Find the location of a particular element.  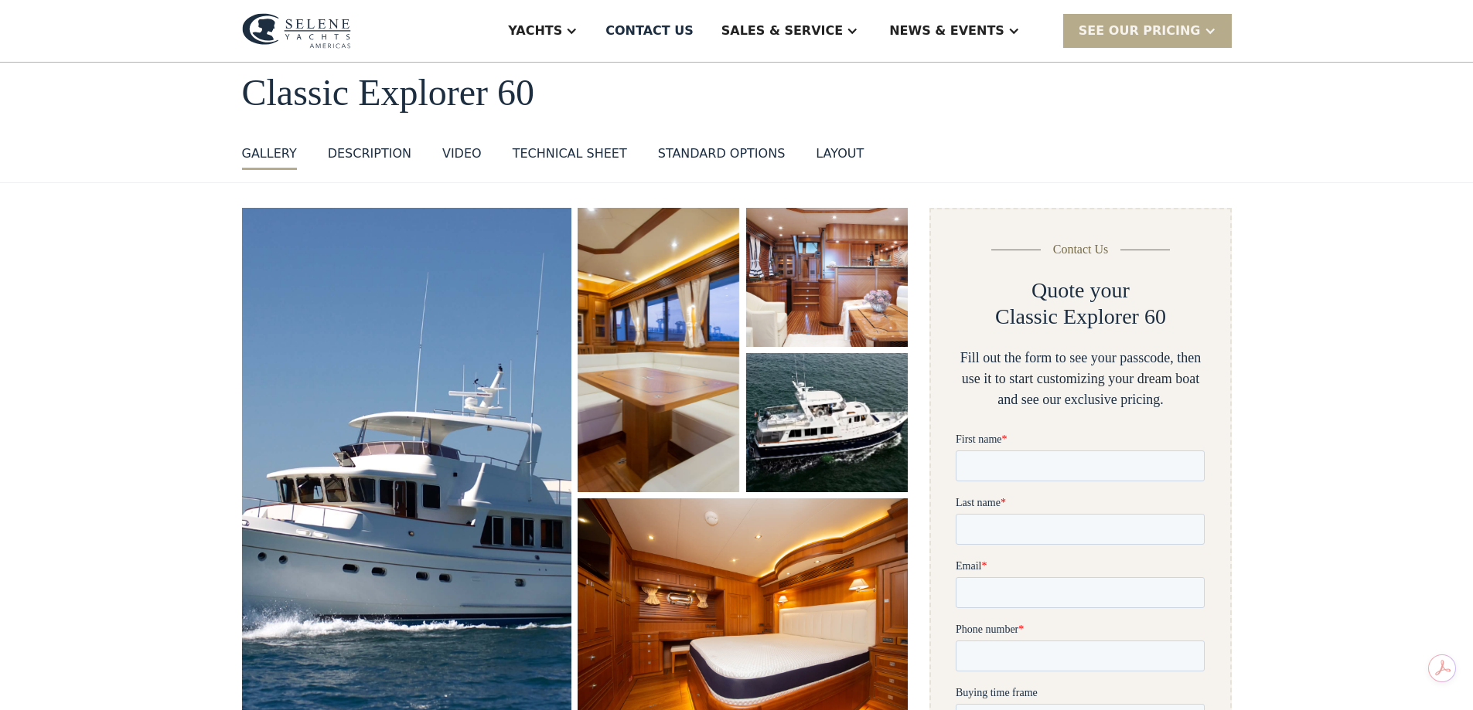

div: Yachts is located at coordinates (535, 31).